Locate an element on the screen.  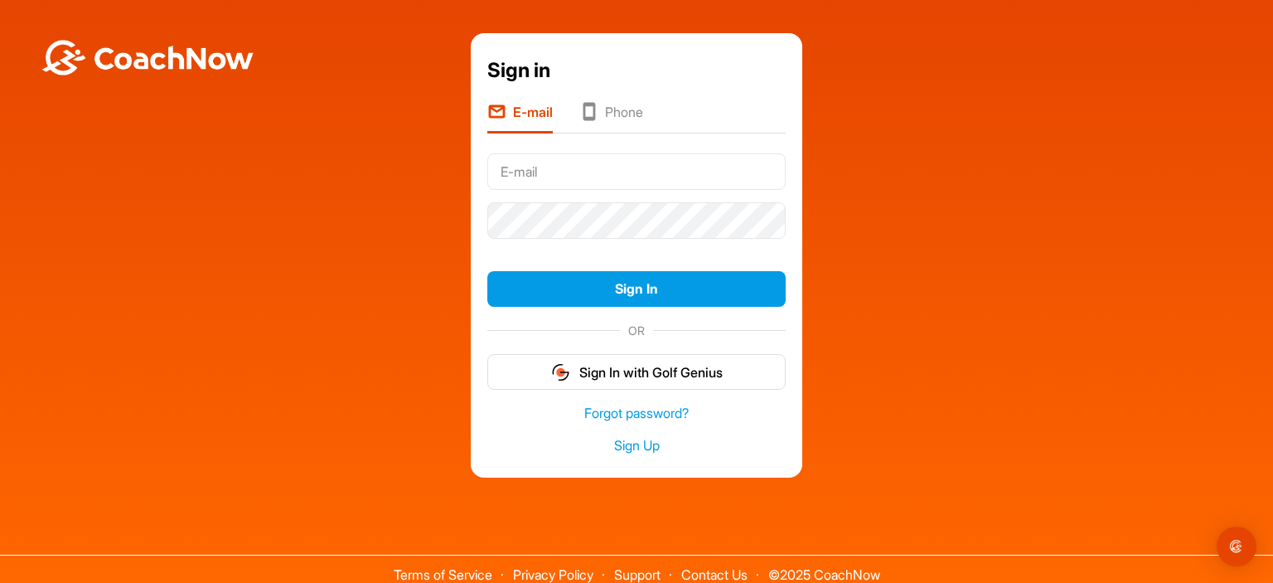
span: © 2025 CoachNow is located at coordinates (824, 568).